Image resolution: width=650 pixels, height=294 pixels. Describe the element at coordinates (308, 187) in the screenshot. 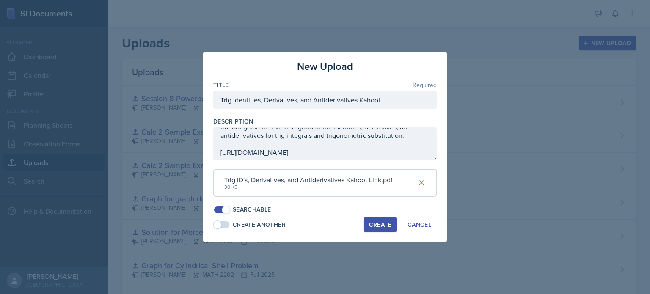

I see `div: 30 KB` at that location.